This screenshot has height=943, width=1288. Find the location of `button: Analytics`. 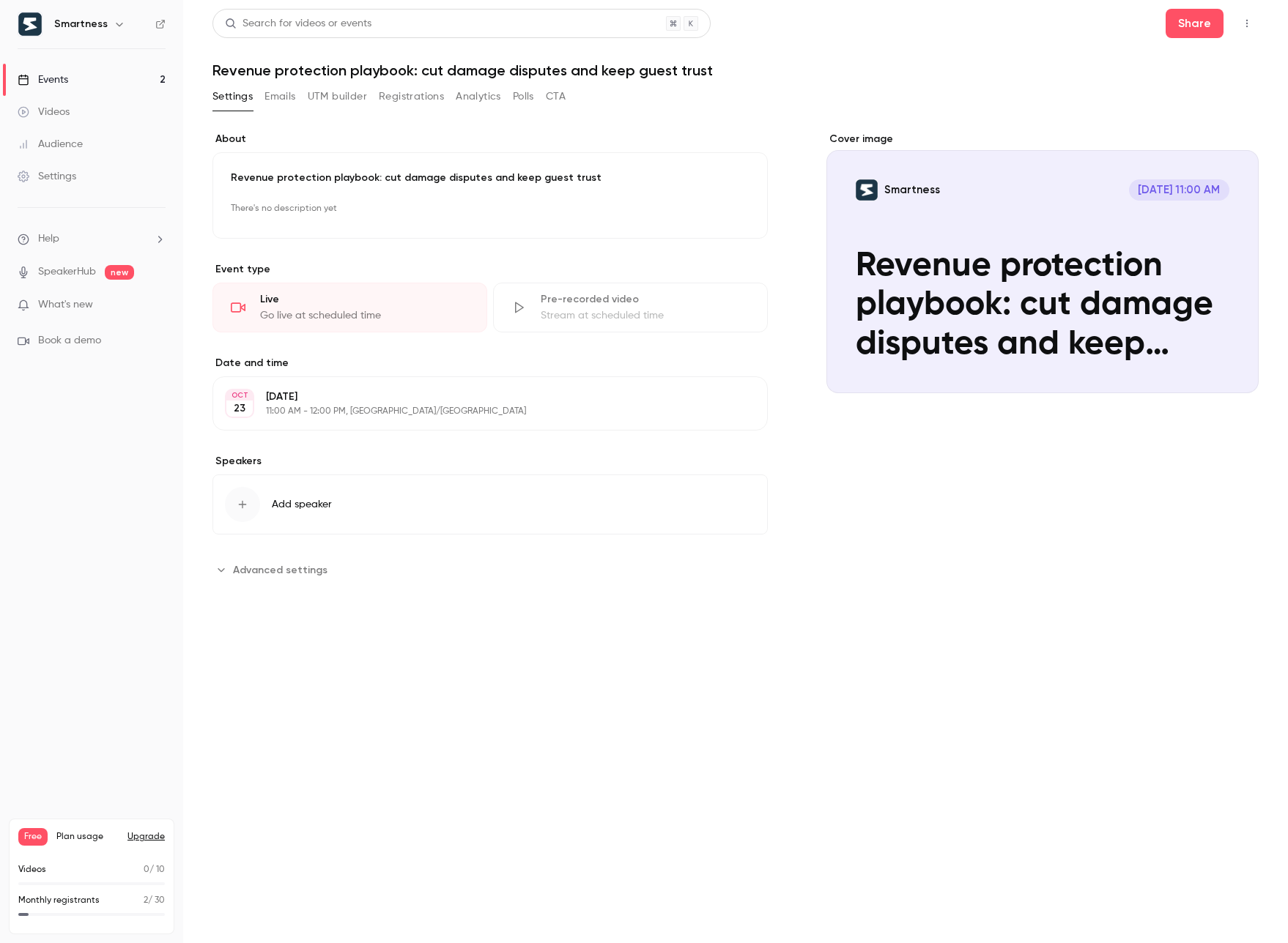

button: Analytics is located at coordinates (478, 97).